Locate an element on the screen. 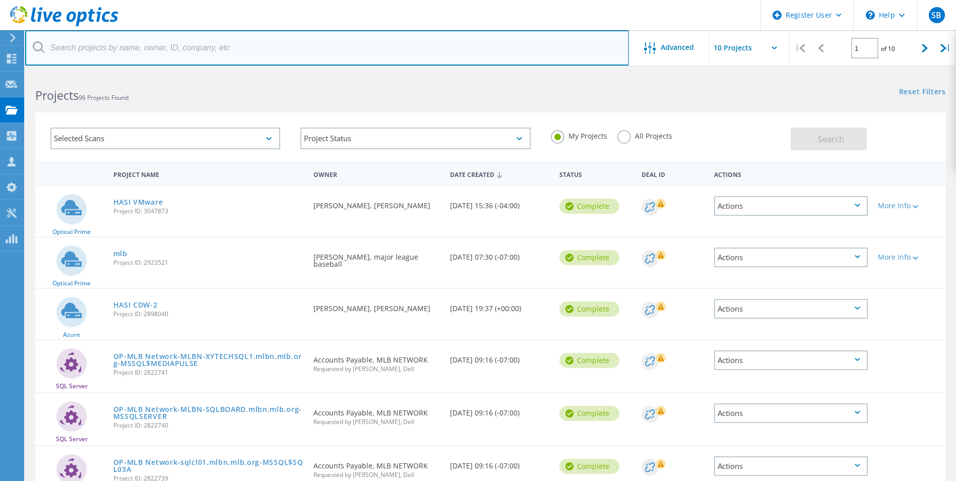 Image resolution: width=956 pixels, height=481 pixels. span: Azure is located at coordinates (72, 335).